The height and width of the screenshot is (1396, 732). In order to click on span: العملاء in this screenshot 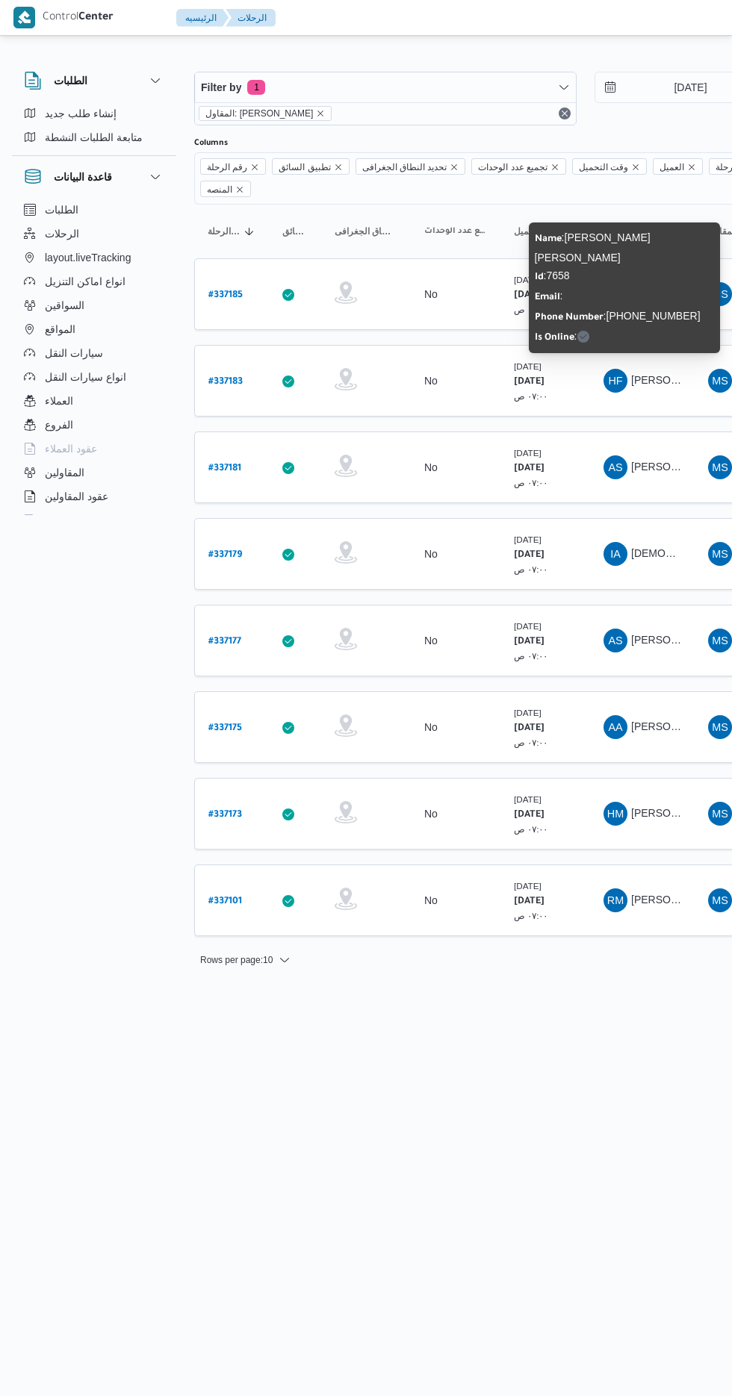, I will do `click(59, 401)`.